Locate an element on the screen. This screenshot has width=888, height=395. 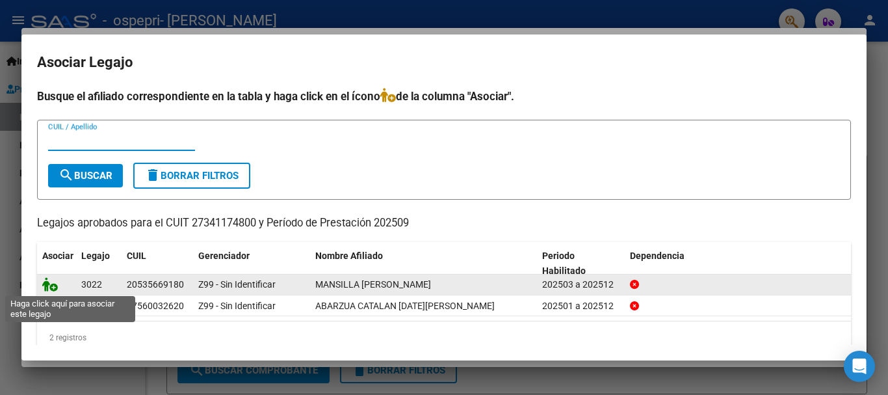
datatable-header-cell: Nombre Afiliado is located at coordinates (423, 263).